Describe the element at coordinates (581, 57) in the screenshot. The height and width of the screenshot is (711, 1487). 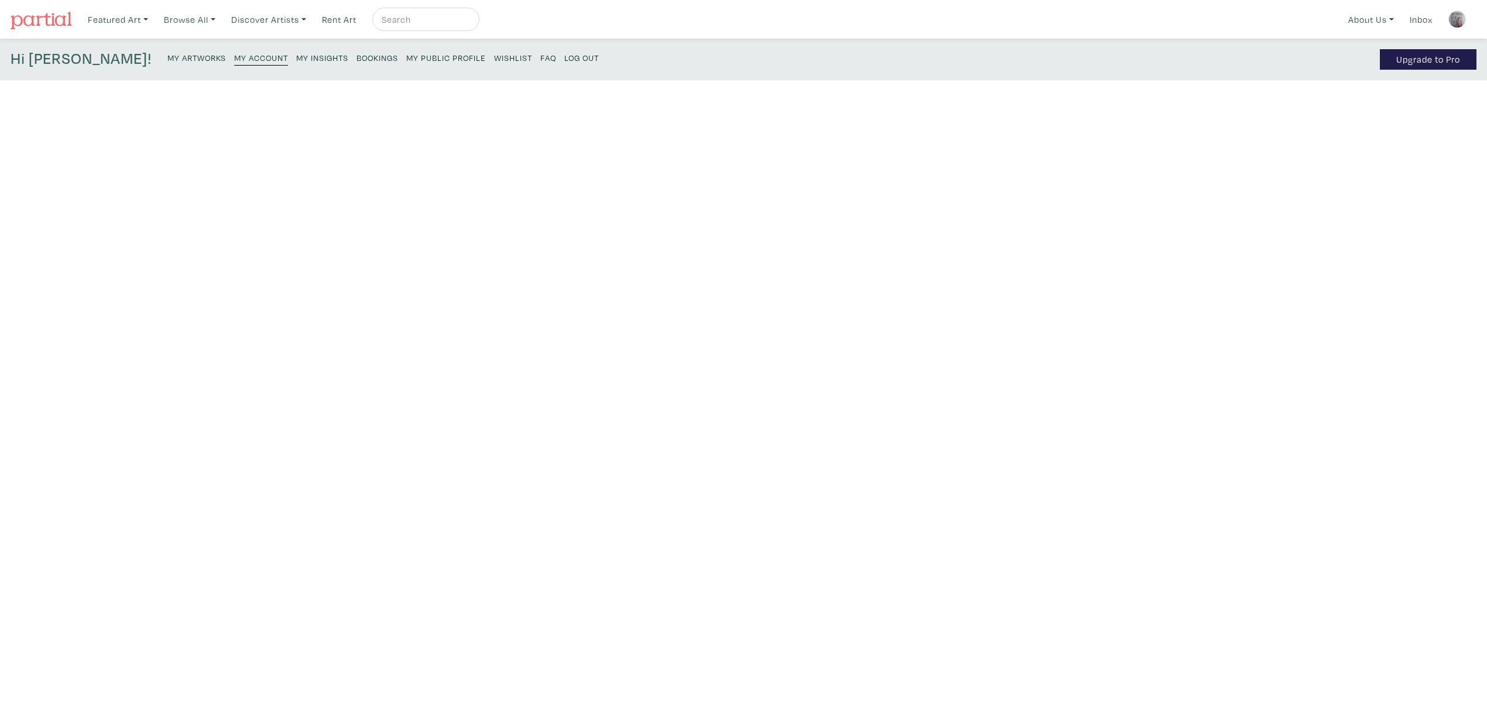
I see `a: Log Out` at that location.